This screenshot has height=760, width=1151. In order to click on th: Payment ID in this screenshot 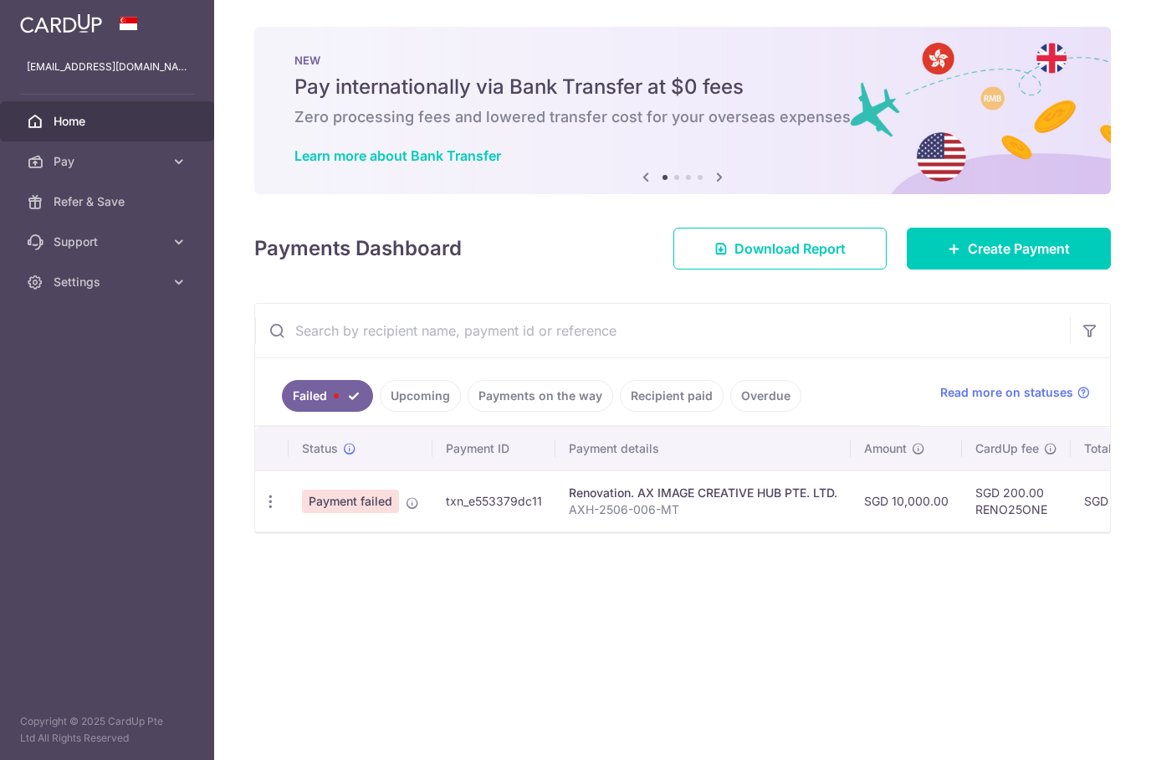, I will do `click(494, 448)`.